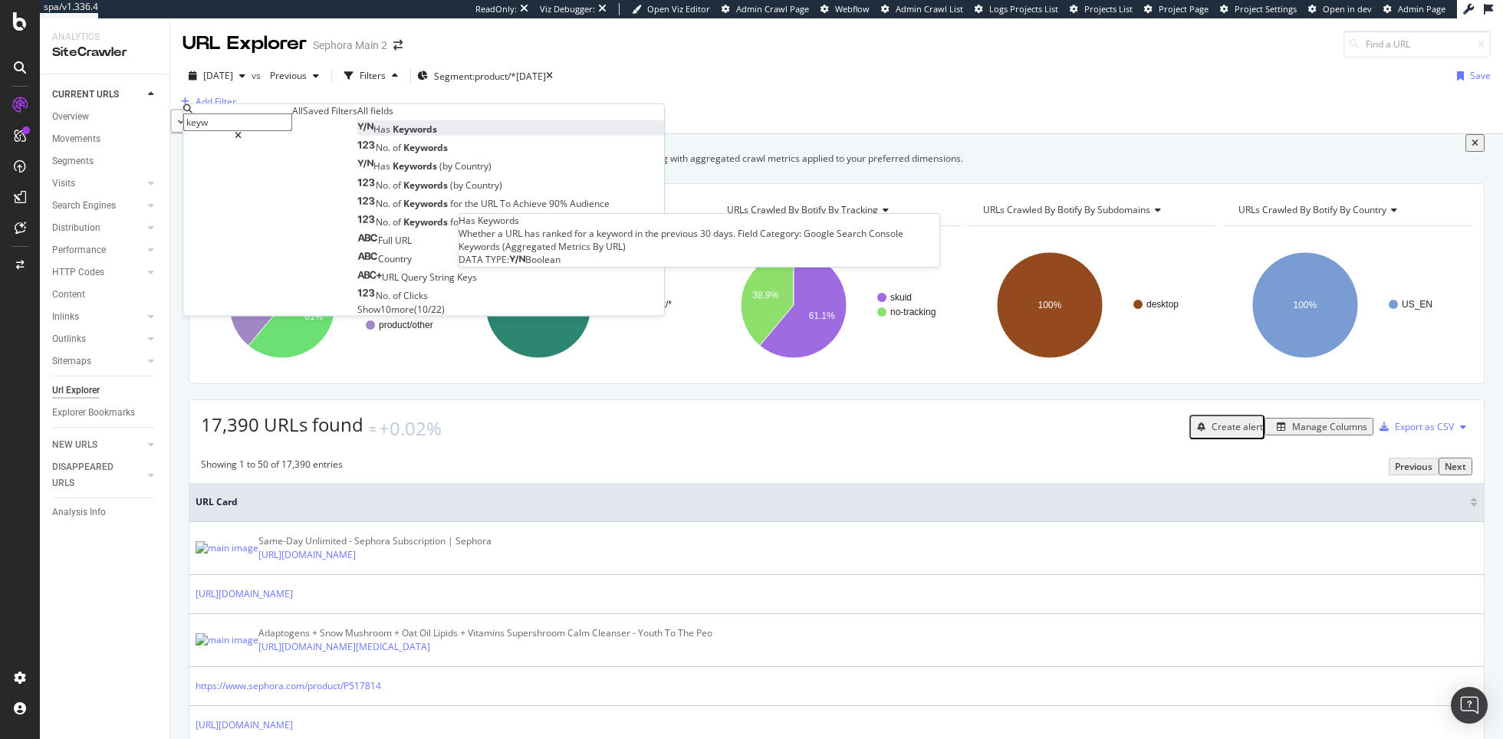 This screenshot has width=1503, height=739. I want to click on a: Visits, so click(97, 183).